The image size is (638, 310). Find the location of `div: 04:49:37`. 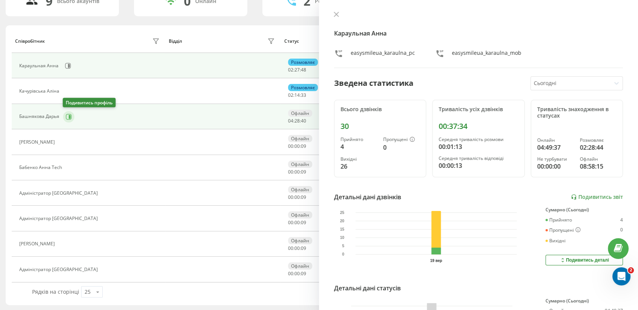

div: 04:49:37 is located at coordinates (556, 147).